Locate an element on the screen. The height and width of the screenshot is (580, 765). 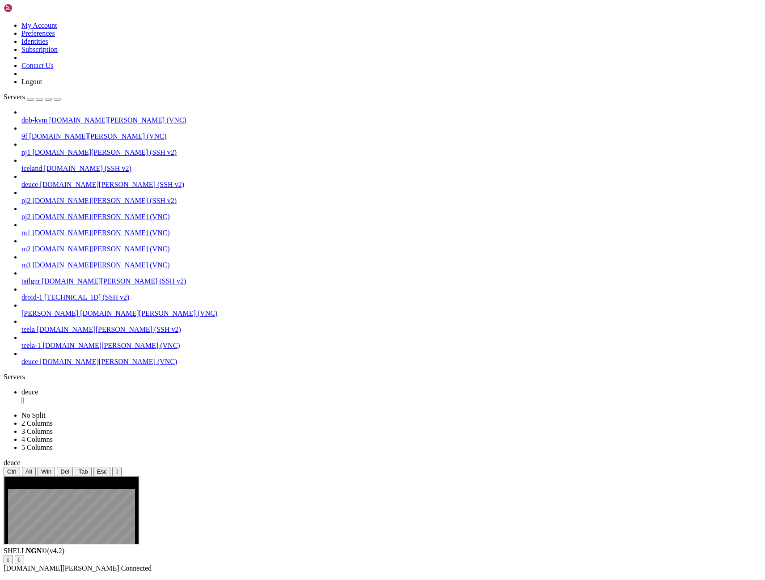
span: droid-1 is located at coordinates (32, 297).